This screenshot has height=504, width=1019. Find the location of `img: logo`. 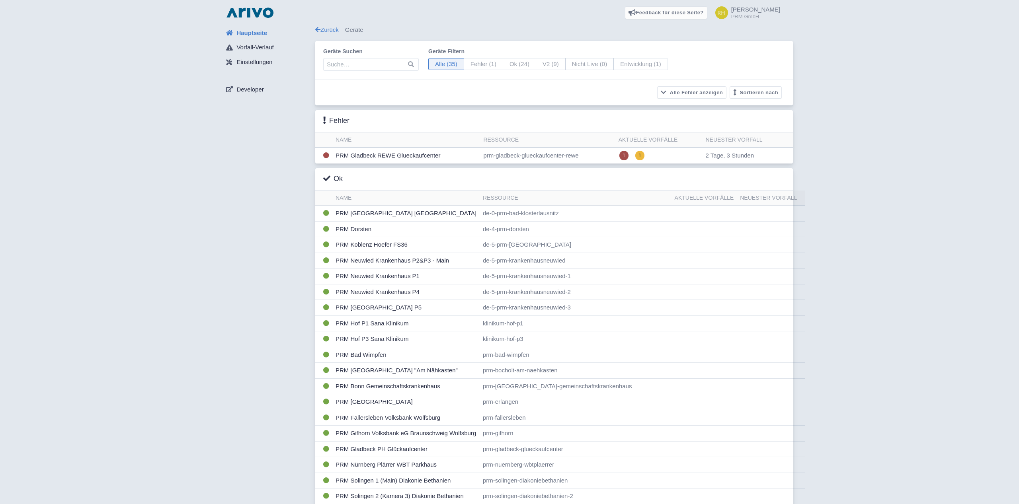

img: logo is located at coordinates (250, 13).